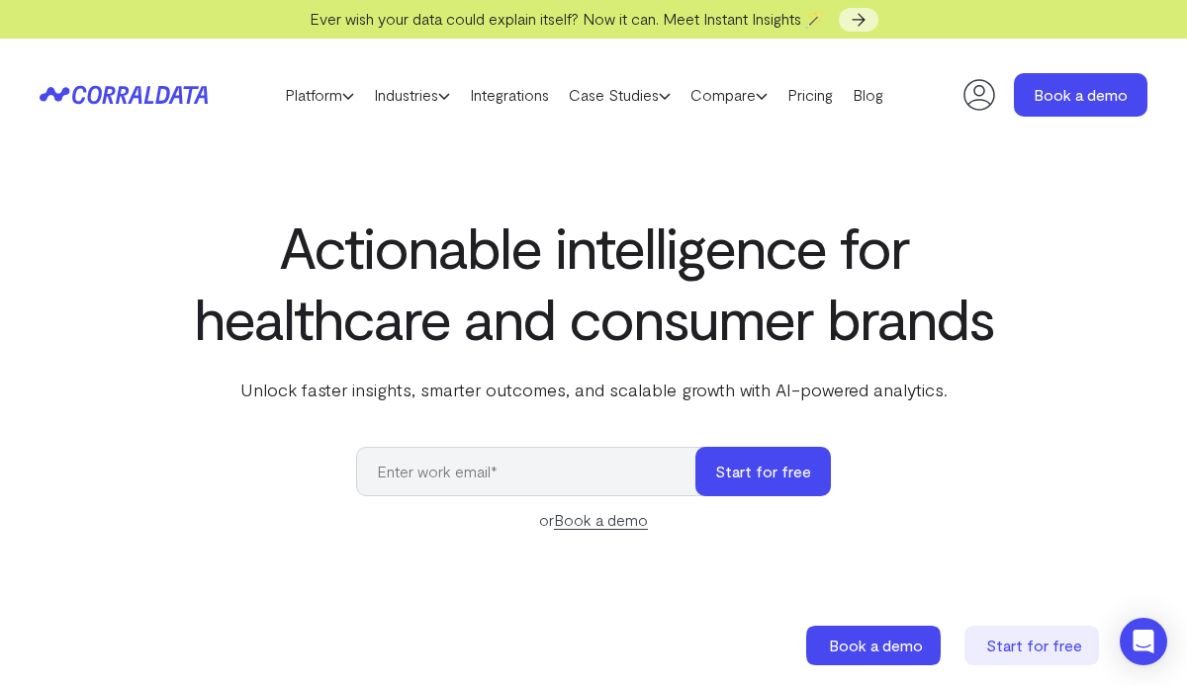  What do you see at coordinates (567, 18) in the screenshot?
I see `span: Ever wish your data could explain itself? Now it can. Meet Instant Insights 🪄` at bounding box center [567, 18].